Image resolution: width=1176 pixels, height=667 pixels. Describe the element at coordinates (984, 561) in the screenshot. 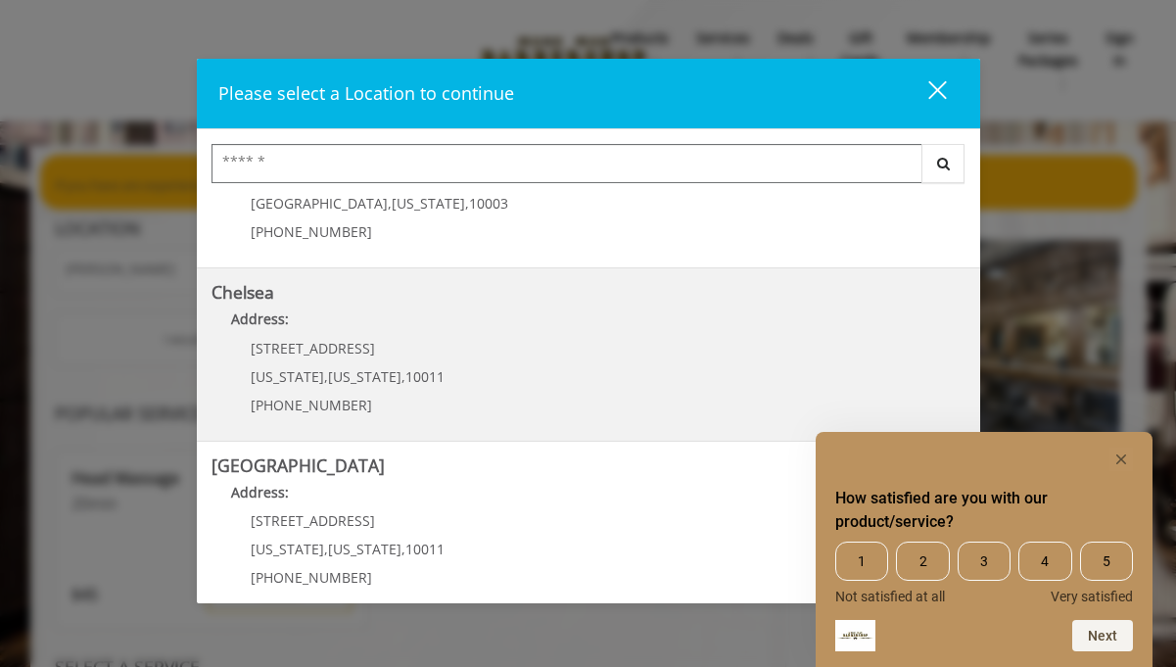

I see `span: 3` at that location.